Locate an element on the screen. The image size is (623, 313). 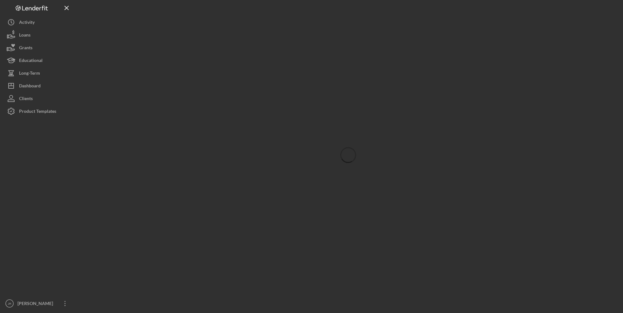
button: Long-Term is located at coordinates (38, 73).